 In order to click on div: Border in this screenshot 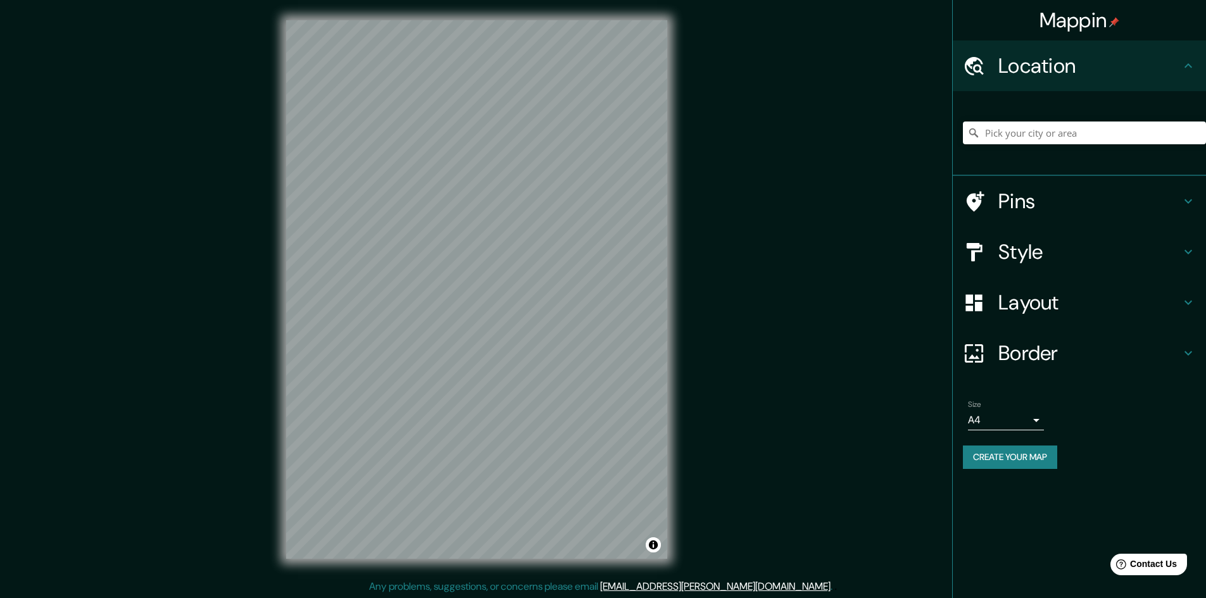, I will do `click(1079, 353)`.